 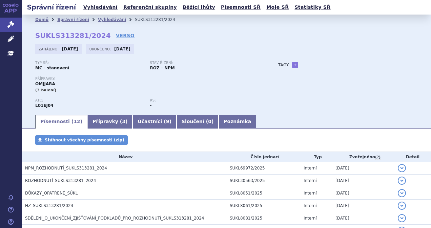 What do you see at coordinates (89, 63) in the screenshot?
I see `p: Typ SŘ:` at bounding box center [89, 63].